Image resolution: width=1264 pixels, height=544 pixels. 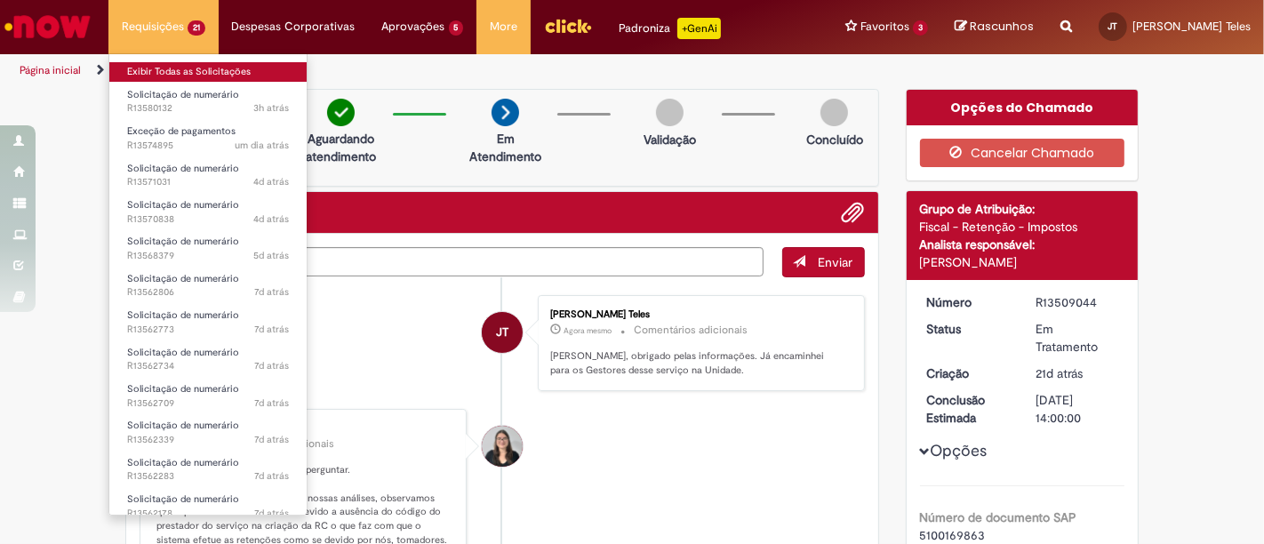 I want to click on div: Padroniza, so click(x=669, y=28).